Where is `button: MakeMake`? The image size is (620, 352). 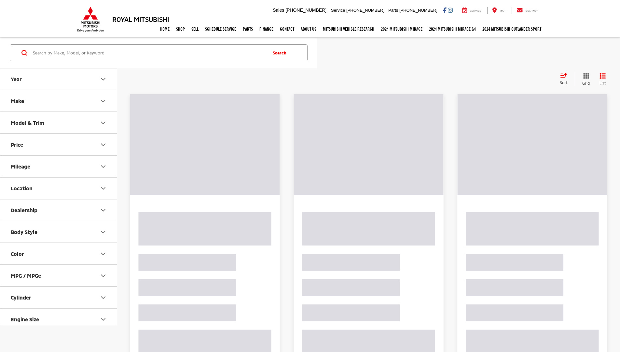 button: MakeMake is located at coordinates (59, 101).